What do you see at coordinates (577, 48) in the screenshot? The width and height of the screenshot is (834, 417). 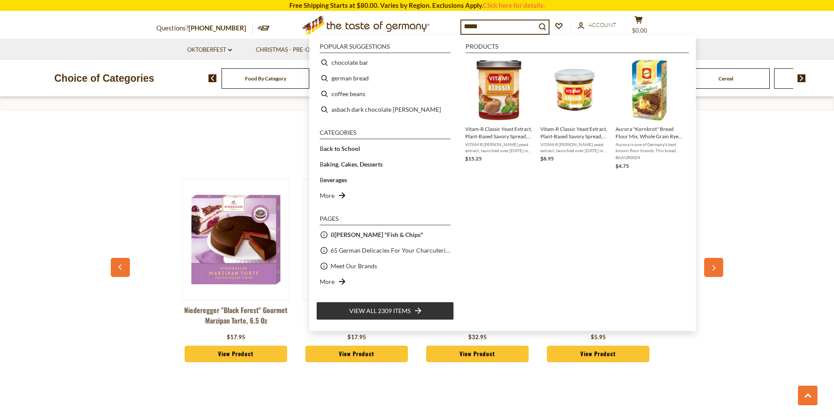 I see `li: Products` at bounding box center [577, 48].